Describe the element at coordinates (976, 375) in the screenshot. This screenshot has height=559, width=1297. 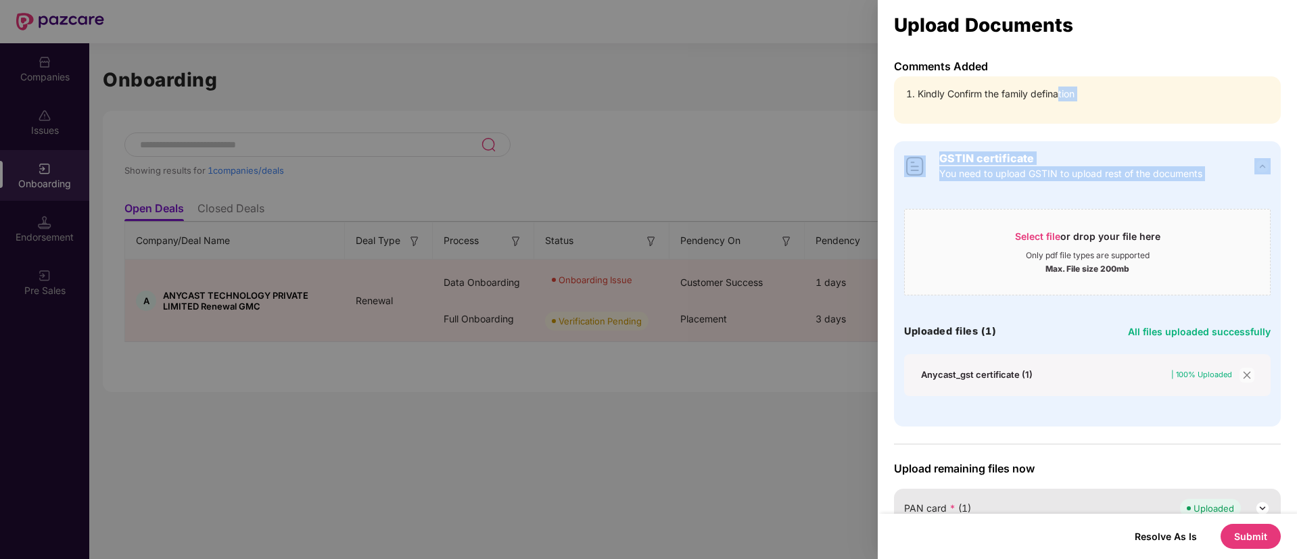
I see `div: Anycast_gst certificate (1)` at that location.